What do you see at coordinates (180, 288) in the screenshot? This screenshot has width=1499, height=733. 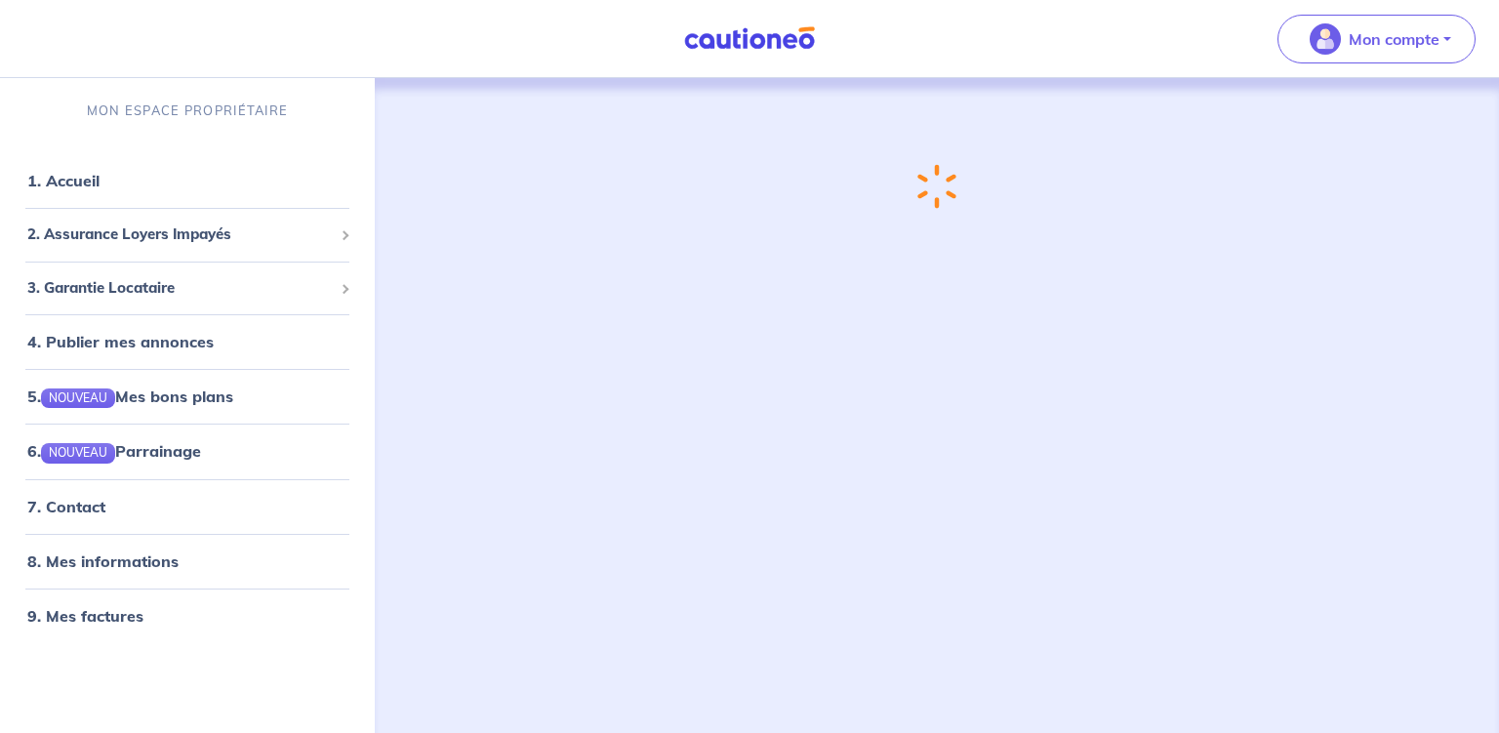 I see `span: 3. Garantie Locataire` at bounding box center [180, 288].